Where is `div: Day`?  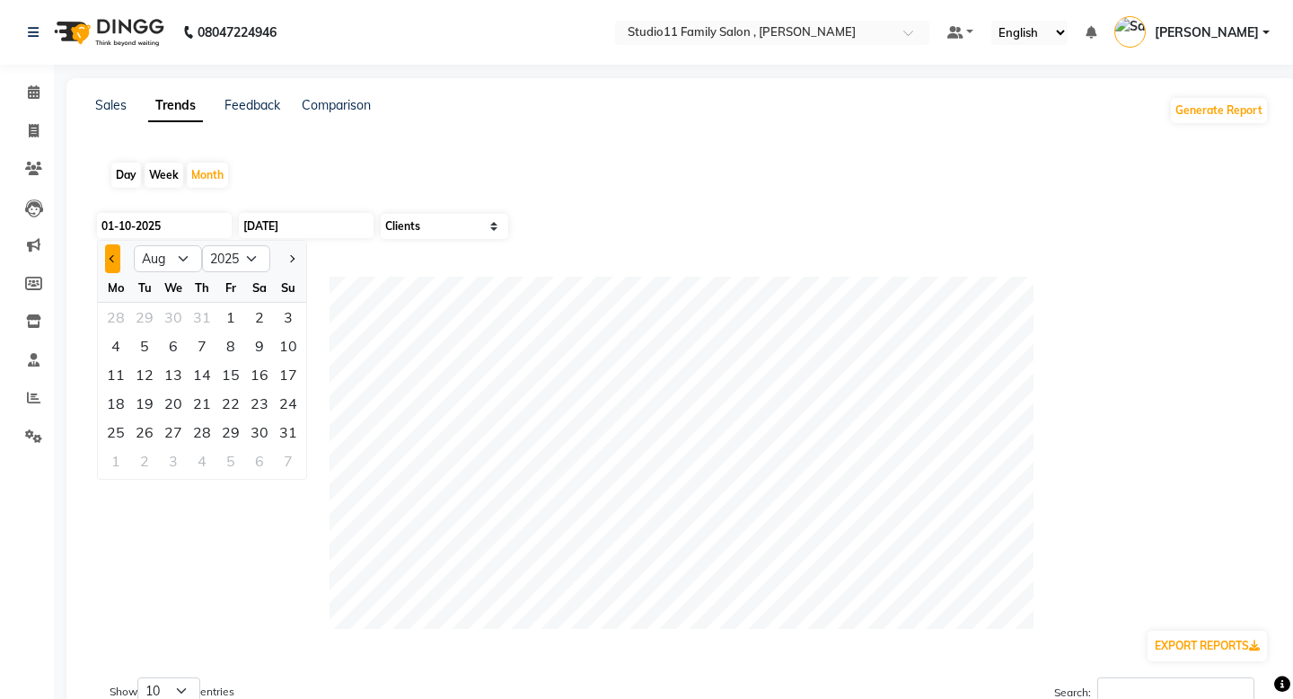
div: Day is located at coordinates (126, 175).